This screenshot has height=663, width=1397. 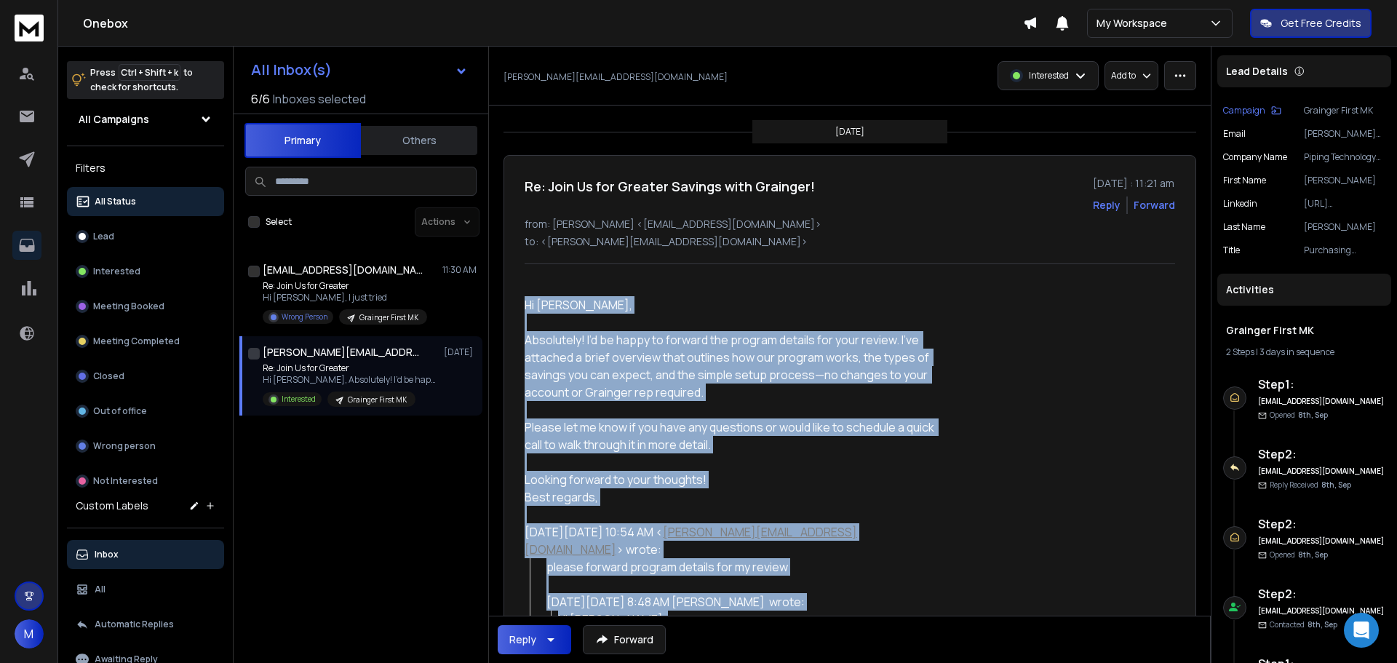 What do you see at coordinates (146, 555) in the screenshot?
I see `button: Inbox` at bounding box center [146, 555].